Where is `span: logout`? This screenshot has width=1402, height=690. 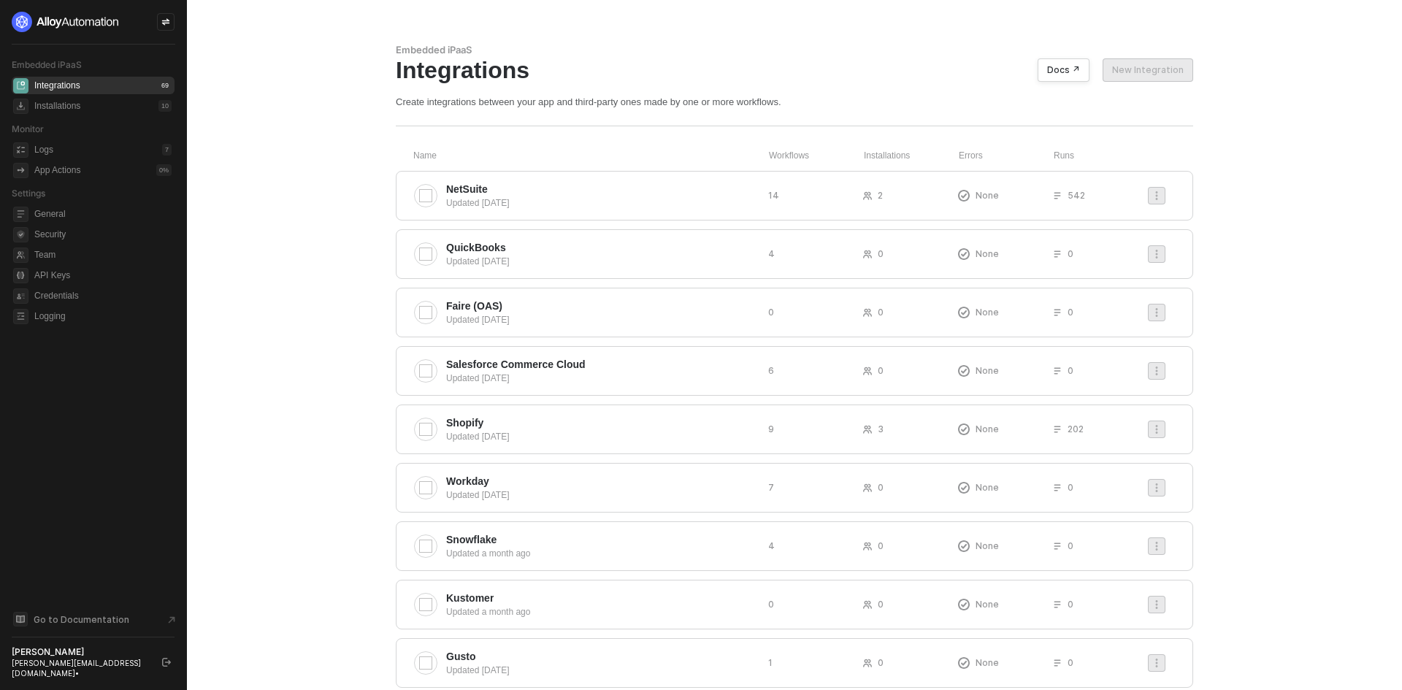 span: logout is located at coordinates (166, 662).